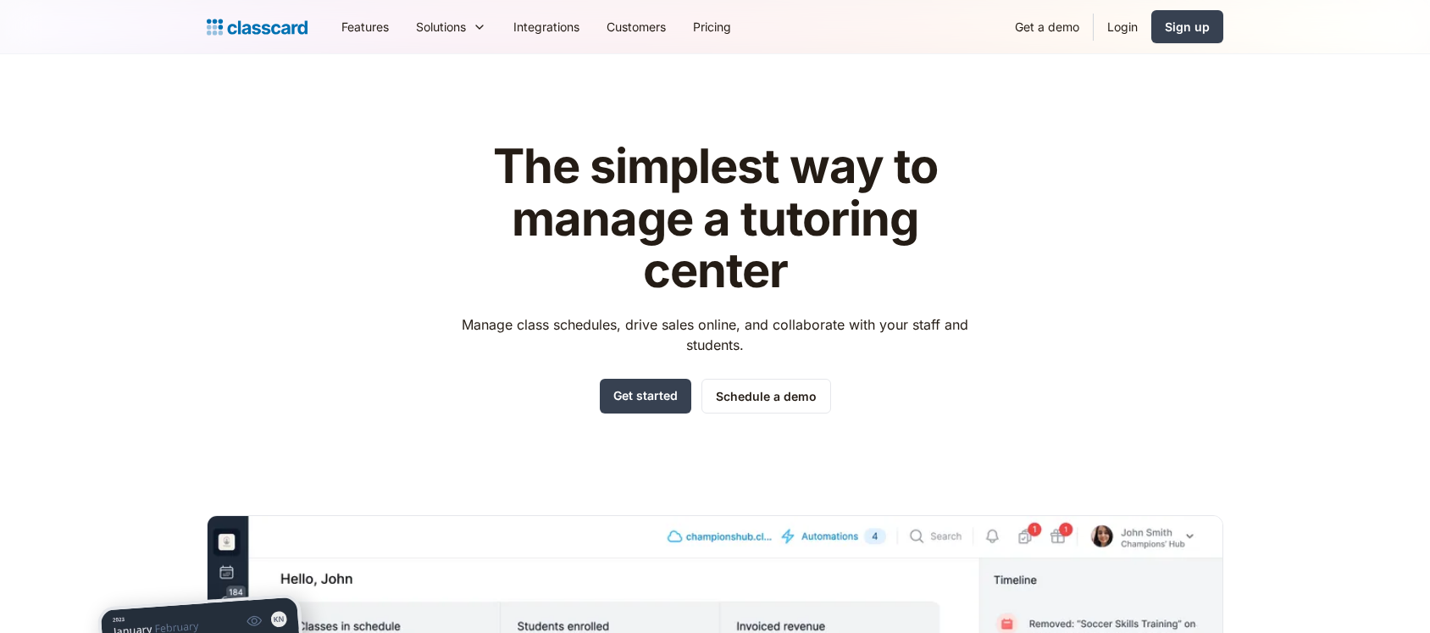 Image resolution: width=1430 pixels, height=633 pixels. What do you see at coordinates (646, 396) in the screenshot?
I see `a: Get started` at bounding box center [646, 396].